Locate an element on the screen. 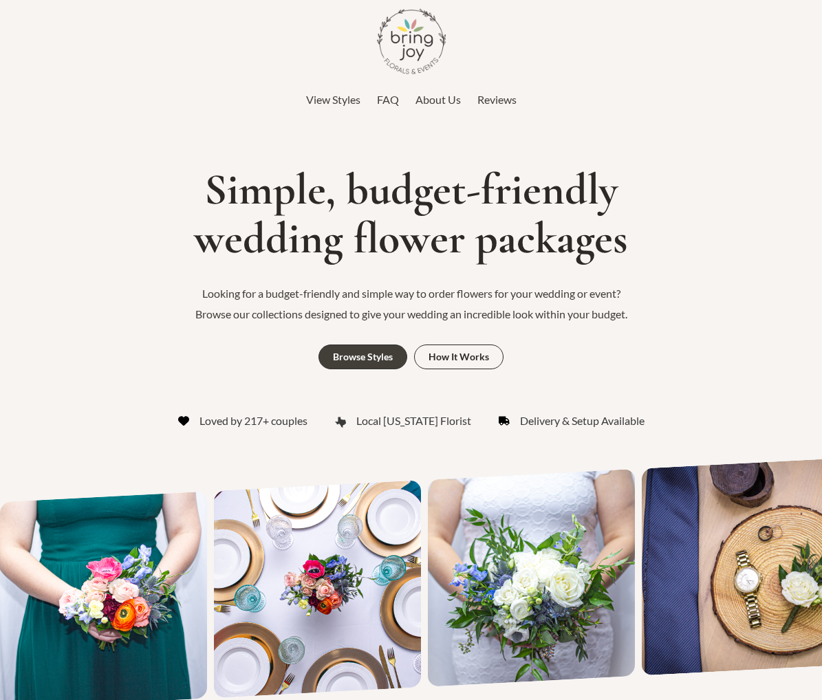 This screenshot has height=700, width=822. span: Reviews is located at coordinates (497, 99).